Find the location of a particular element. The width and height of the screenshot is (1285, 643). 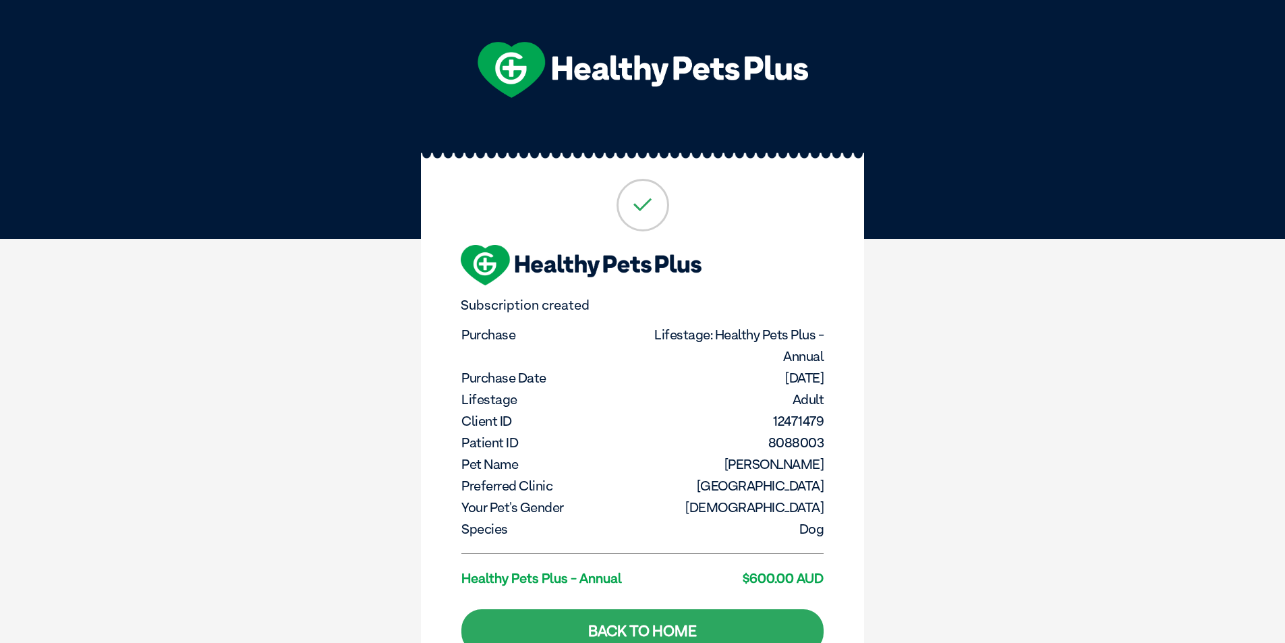

p: Subscription created is located at coordinates (642, 305).